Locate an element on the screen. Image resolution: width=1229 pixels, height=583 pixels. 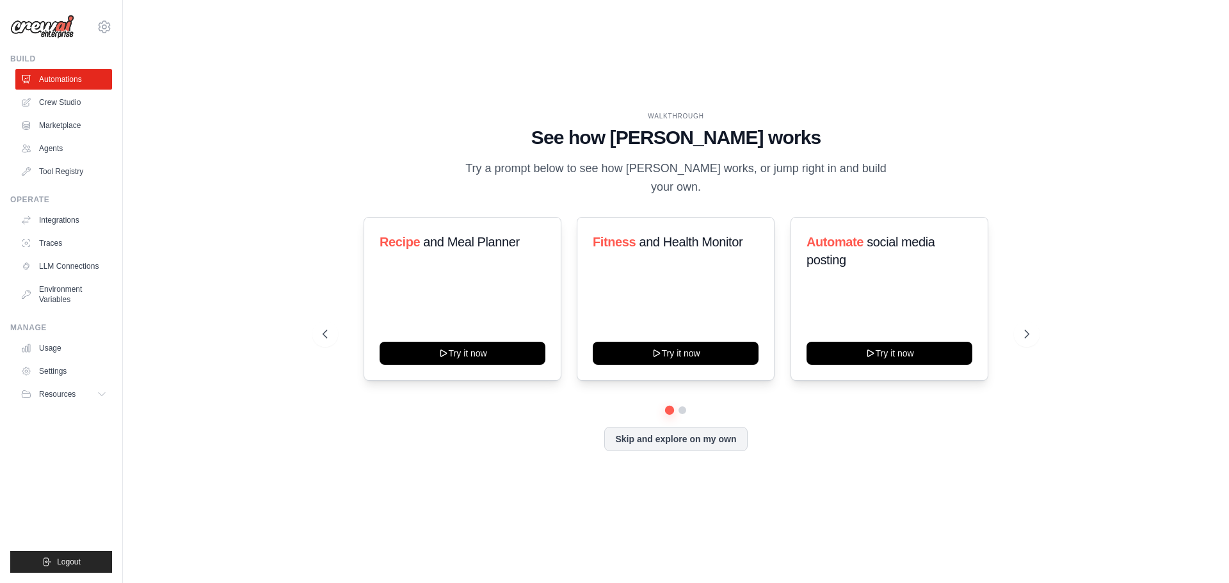
span: social media posting is located at coordinates (871, 251).